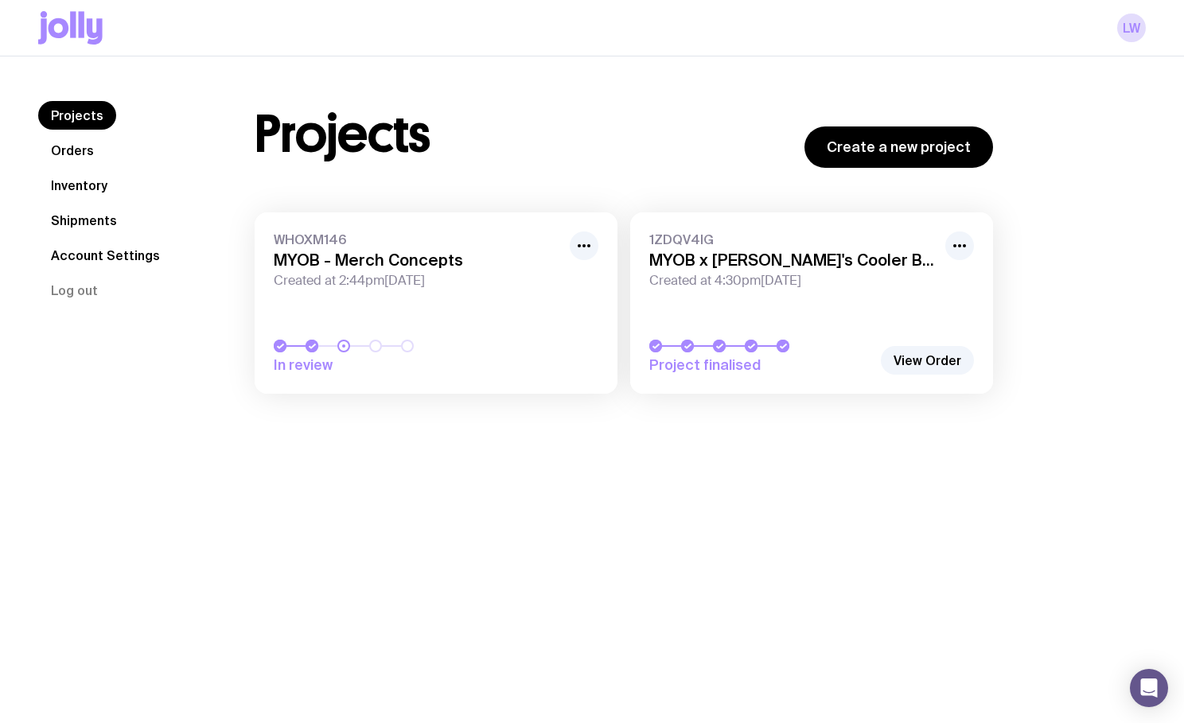 The width and height of the screenshot is (1184, 723). I want to click on a: Projects, so click(77, 115).